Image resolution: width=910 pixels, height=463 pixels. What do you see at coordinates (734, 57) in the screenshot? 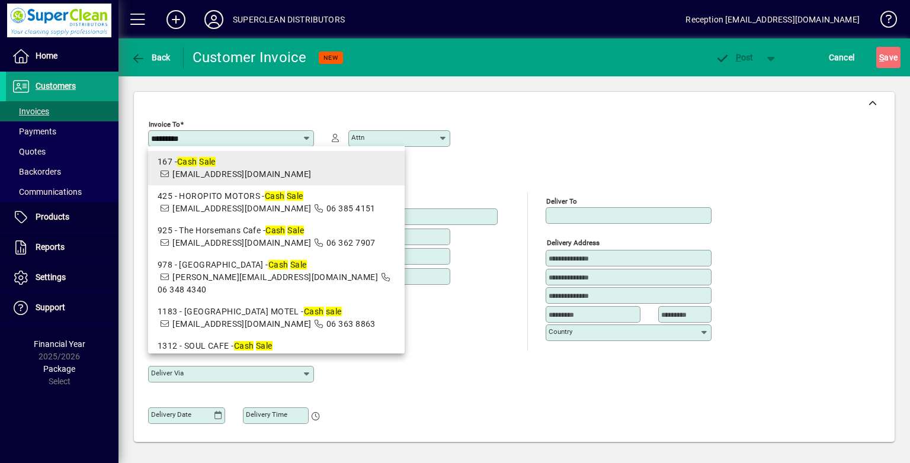
I see `button: Post` at bounding box center [734, 57].